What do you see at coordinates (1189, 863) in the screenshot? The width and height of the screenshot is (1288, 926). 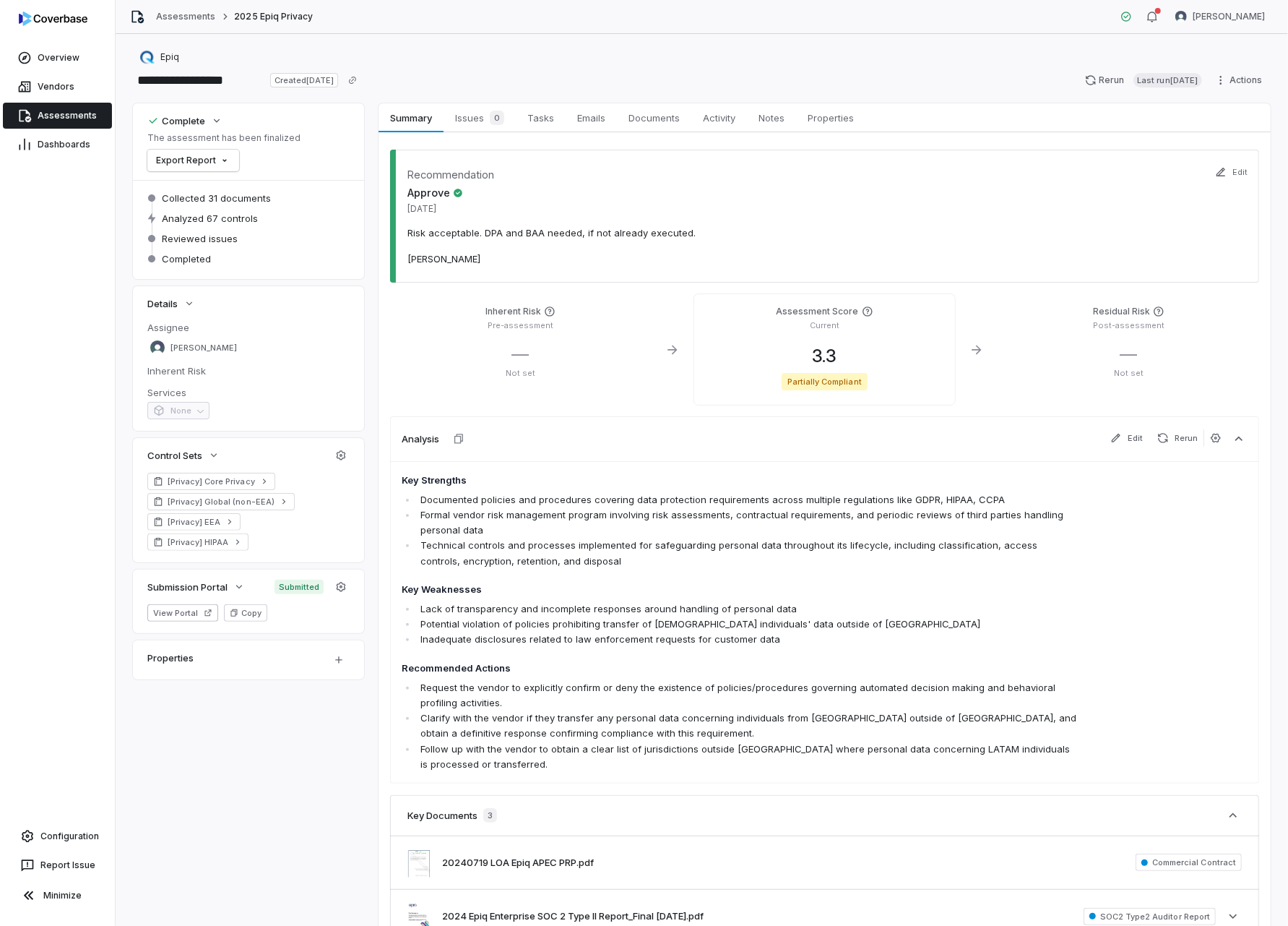 I see `span: Commercial Contract` at bounding box center [1189, 863].